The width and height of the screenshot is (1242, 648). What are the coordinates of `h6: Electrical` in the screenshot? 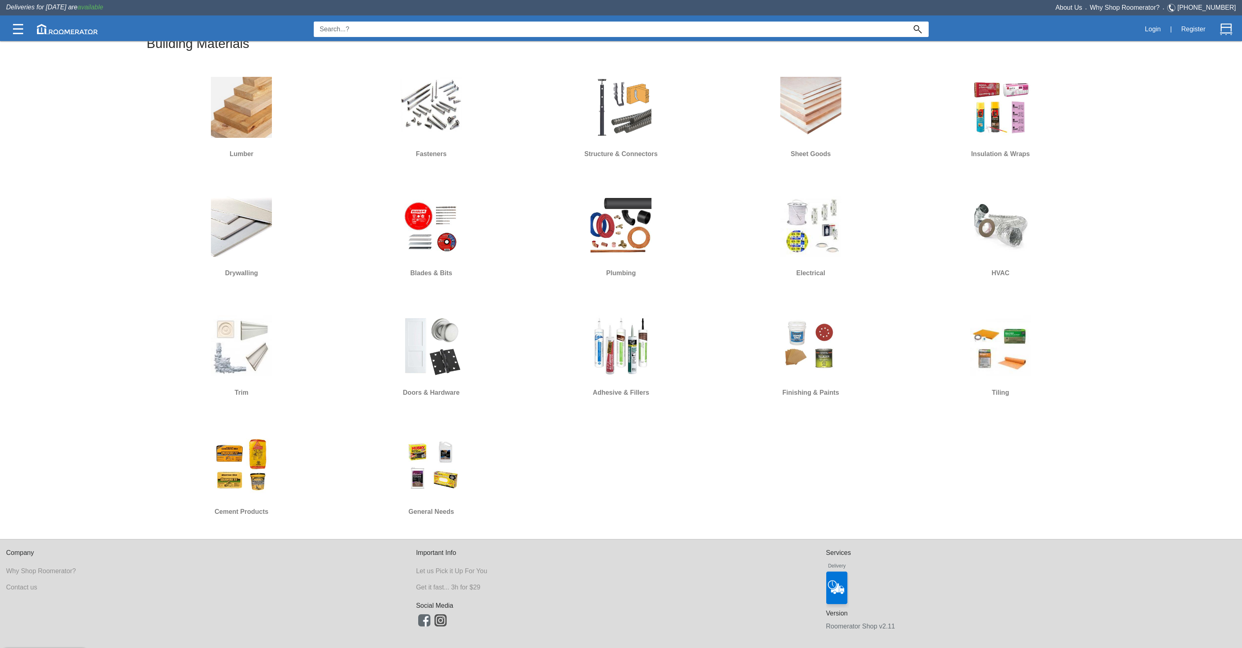 It's located at (811, 273).